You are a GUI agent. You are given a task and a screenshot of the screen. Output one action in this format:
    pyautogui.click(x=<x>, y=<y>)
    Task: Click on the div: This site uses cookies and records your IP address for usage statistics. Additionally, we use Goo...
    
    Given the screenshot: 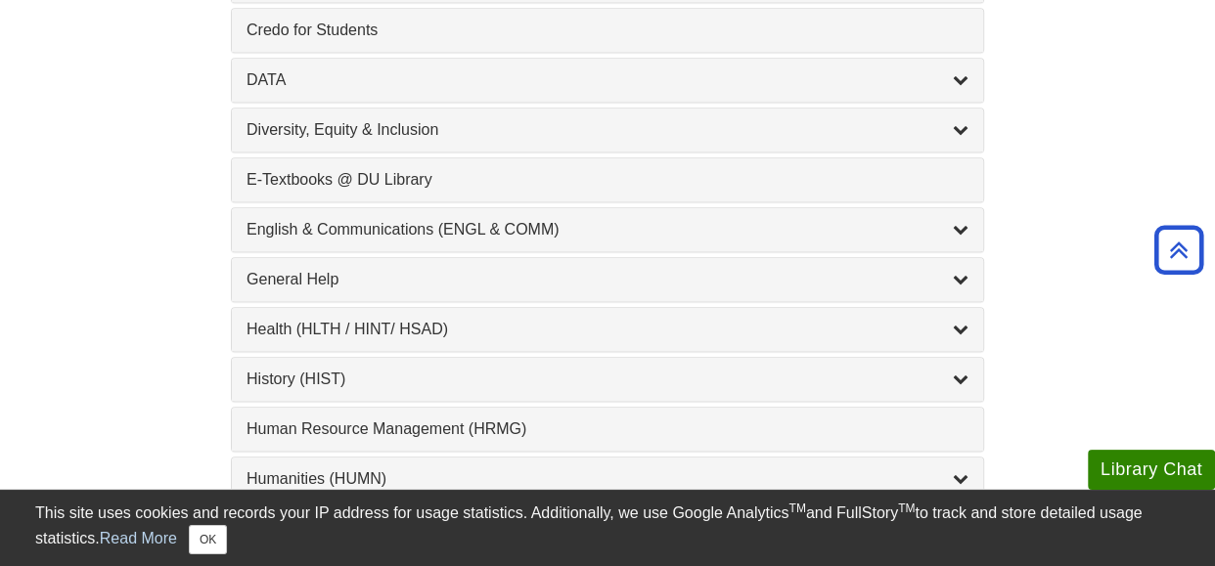 What is the action you would take?
    pyautogui.click(x=607, y=528)
    